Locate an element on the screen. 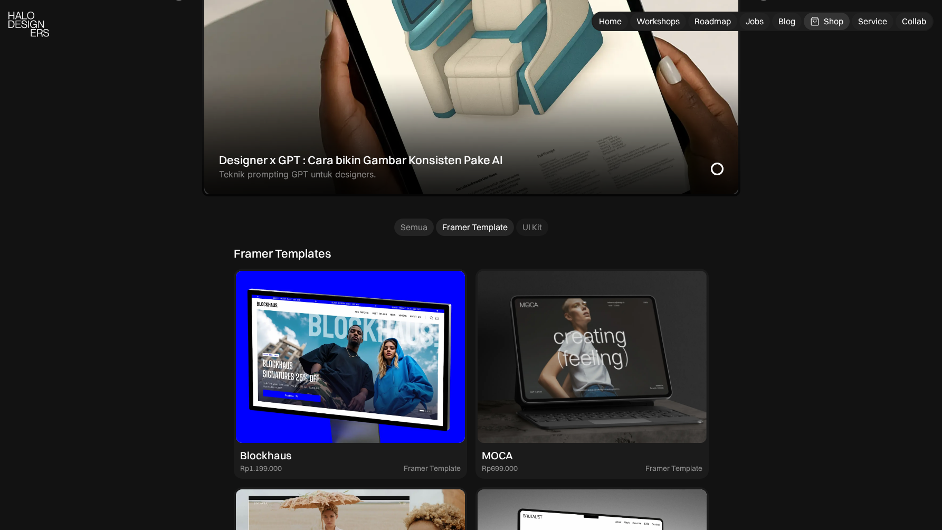 This screenshot has height=530, width=942. div: Collab is located at coordinates (914, 21).